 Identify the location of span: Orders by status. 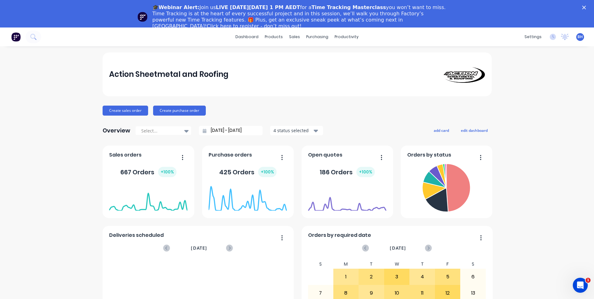
(429, 155).